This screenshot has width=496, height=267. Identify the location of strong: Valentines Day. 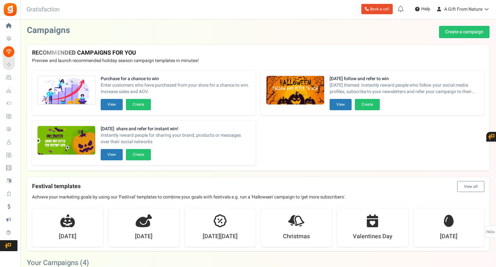
(373, 237).